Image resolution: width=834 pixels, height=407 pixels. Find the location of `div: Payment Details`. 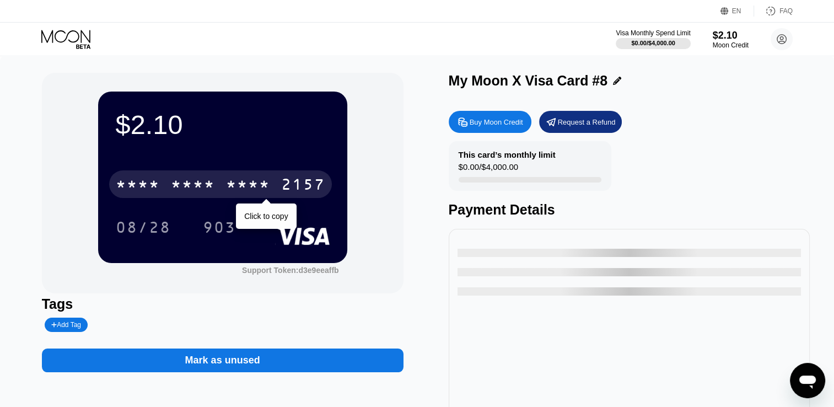

div: Payment Details is located at coordinates (630, 210).